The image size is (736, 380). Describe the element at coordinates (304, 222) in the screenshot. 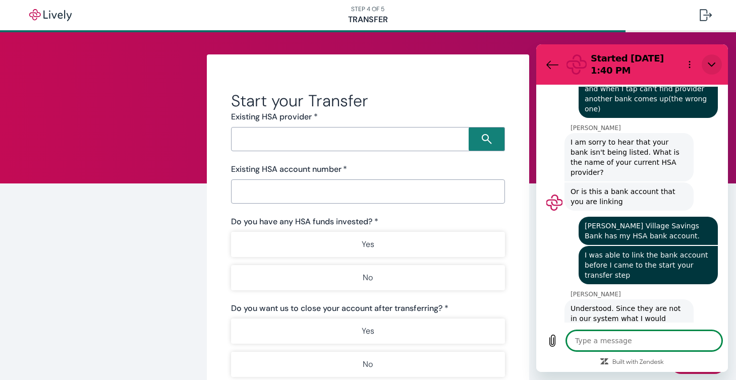

I see `label: Do you have any HSA funds invested? *` at that location.